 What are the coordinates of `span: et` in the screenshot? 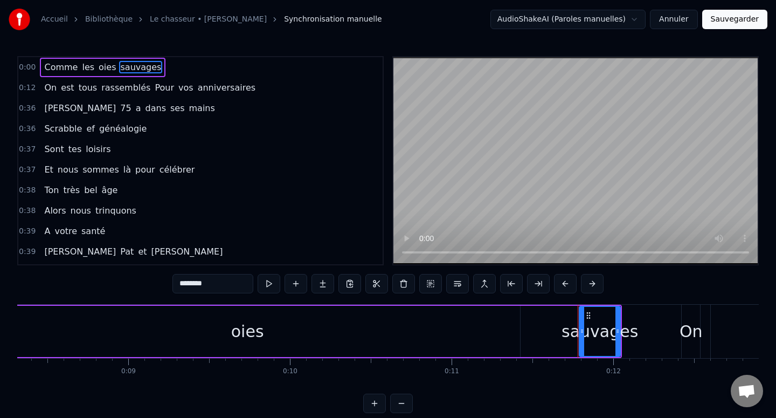 It's located at (142, 251).